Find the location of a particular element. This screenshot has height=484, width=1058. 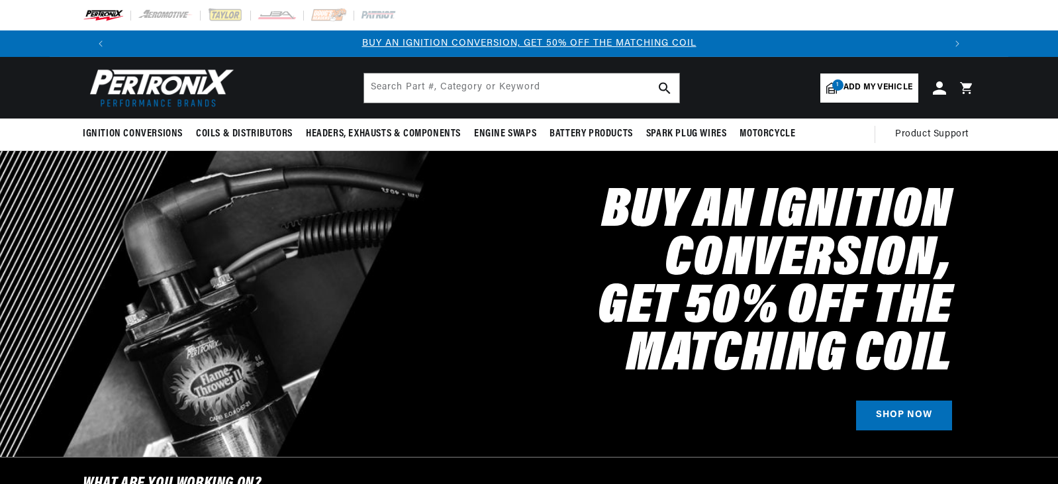

a: BUY AN IGNITION CONVERSION, GET 50% OFF THE MATCHING COIL is located at coordinates (529, 43).